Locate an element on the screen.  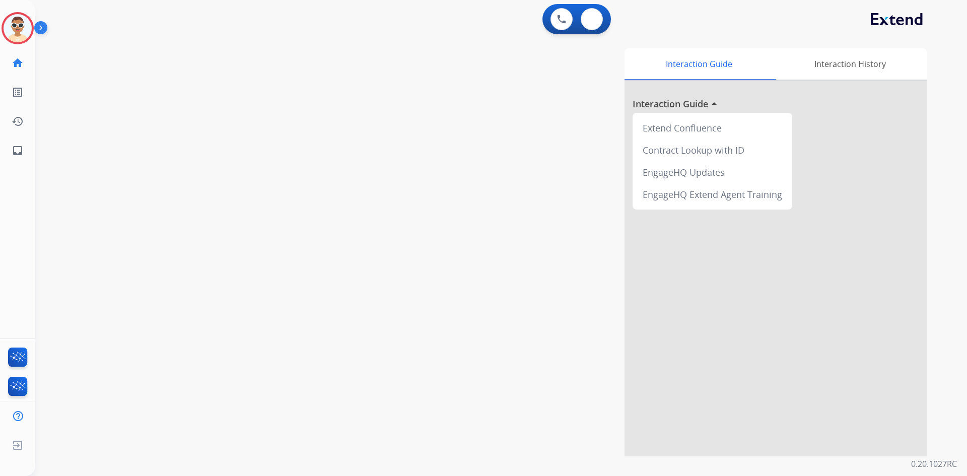
img: avatar is located at coordinates (18, 28).